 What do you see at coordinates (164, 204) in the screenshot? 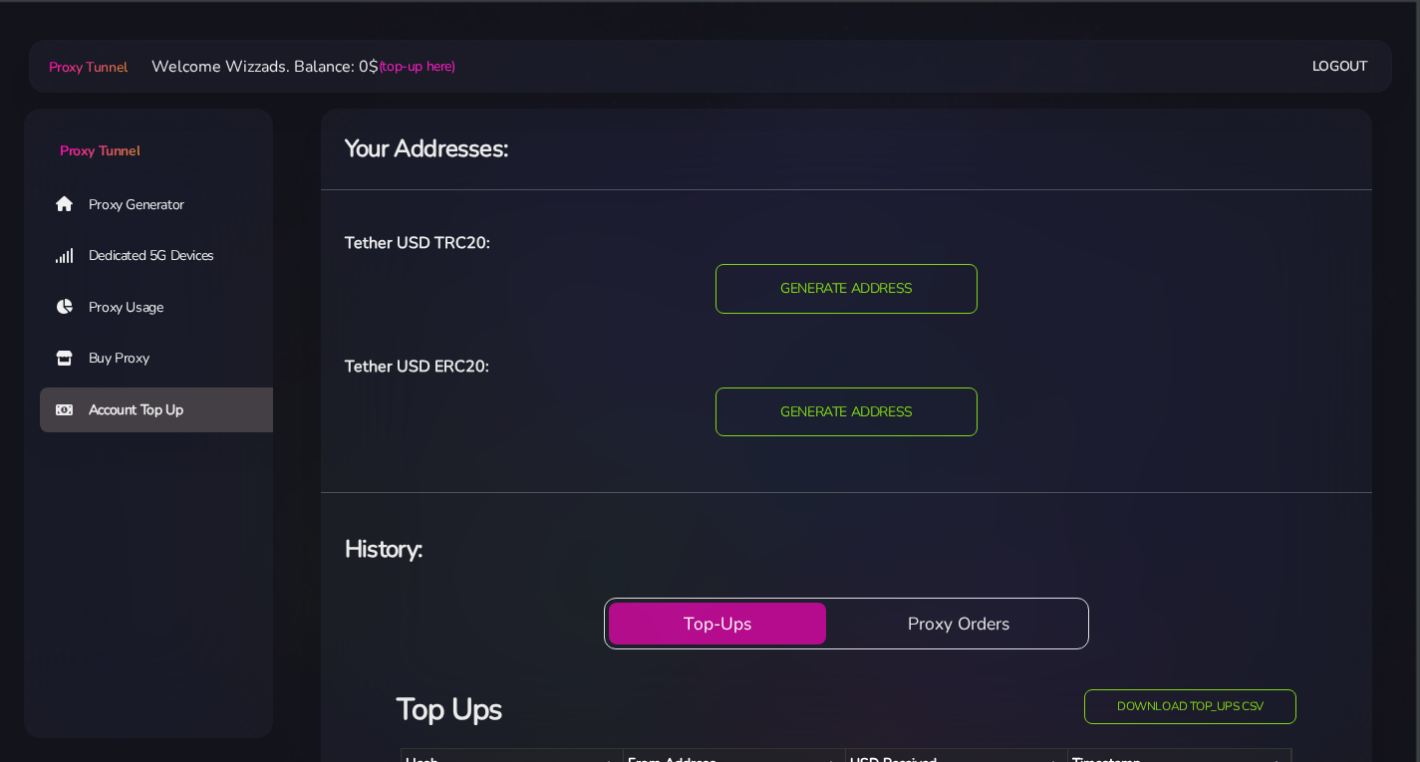
I see `a: Proxy Generator` at bounding box center [164, 204].